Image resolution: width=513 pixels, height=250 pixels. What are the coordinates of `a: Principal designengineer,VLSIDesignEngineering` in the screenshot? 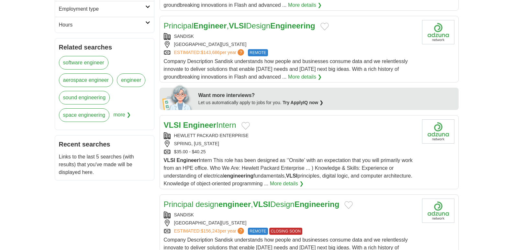 It's located at (251, 204).